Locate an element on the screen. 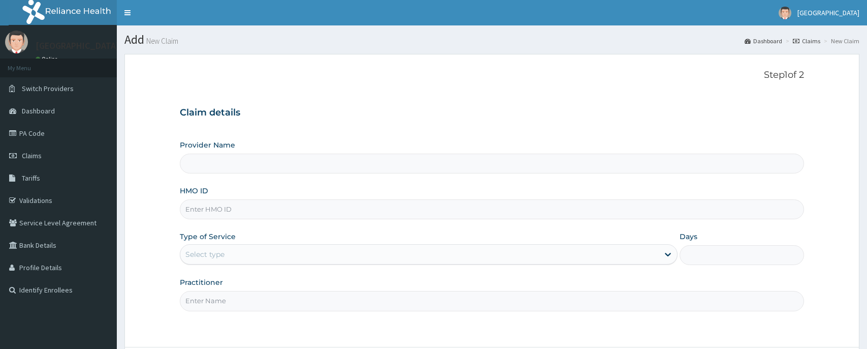  h1: Add is located at coordinates (492, 40).